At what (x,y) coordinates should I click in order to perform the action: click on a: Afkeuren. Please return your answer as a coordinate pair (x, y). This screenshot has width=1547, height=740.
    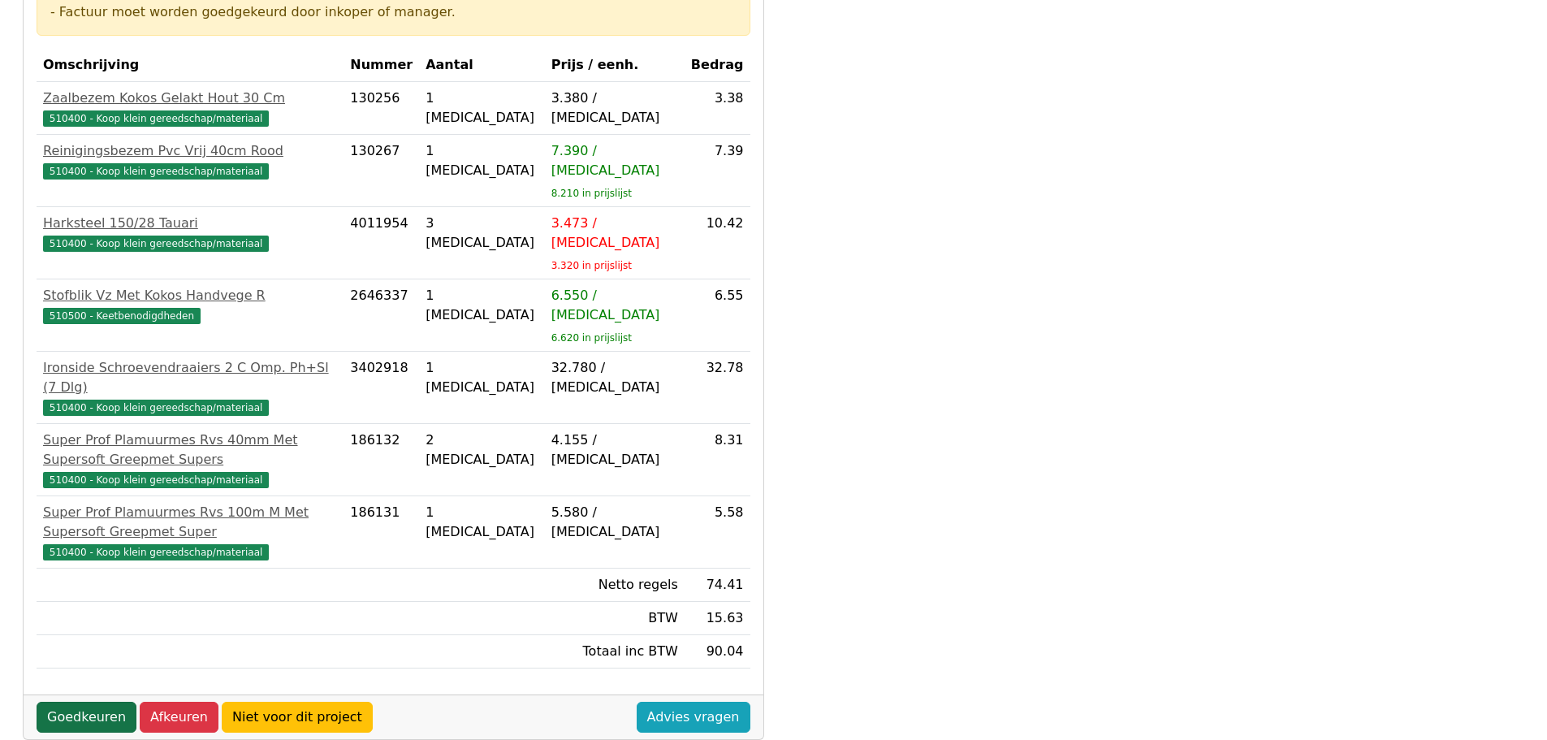
    Looking at the image, I should click on (179, 717).